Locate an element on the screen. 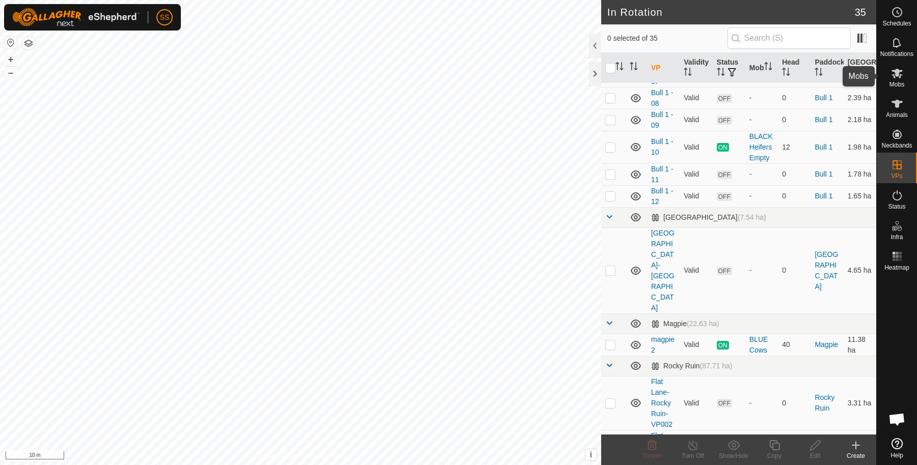  div: Turn Off is located at coordinates (693, 456).